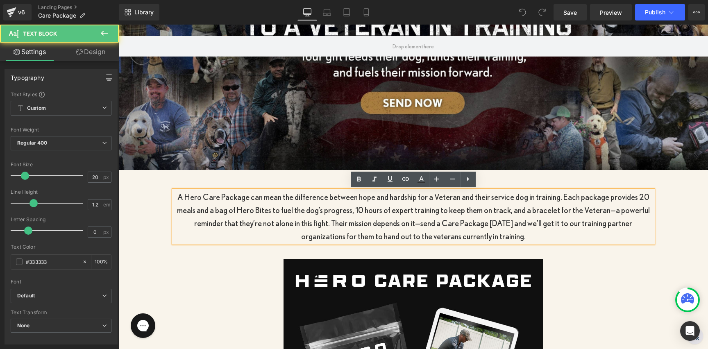 Image resolution: width=708 pixels, height=349 pixels. I want to click on b: Regular 400, so click(32, 142).